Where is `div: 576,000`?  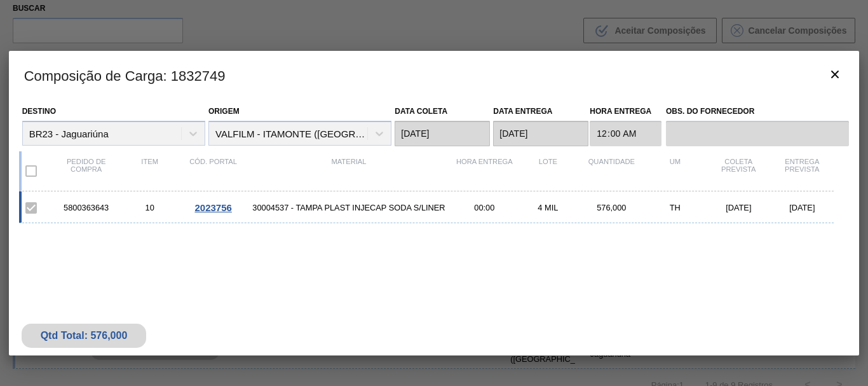
div: 576,000 is located at coordinates (611, 207).